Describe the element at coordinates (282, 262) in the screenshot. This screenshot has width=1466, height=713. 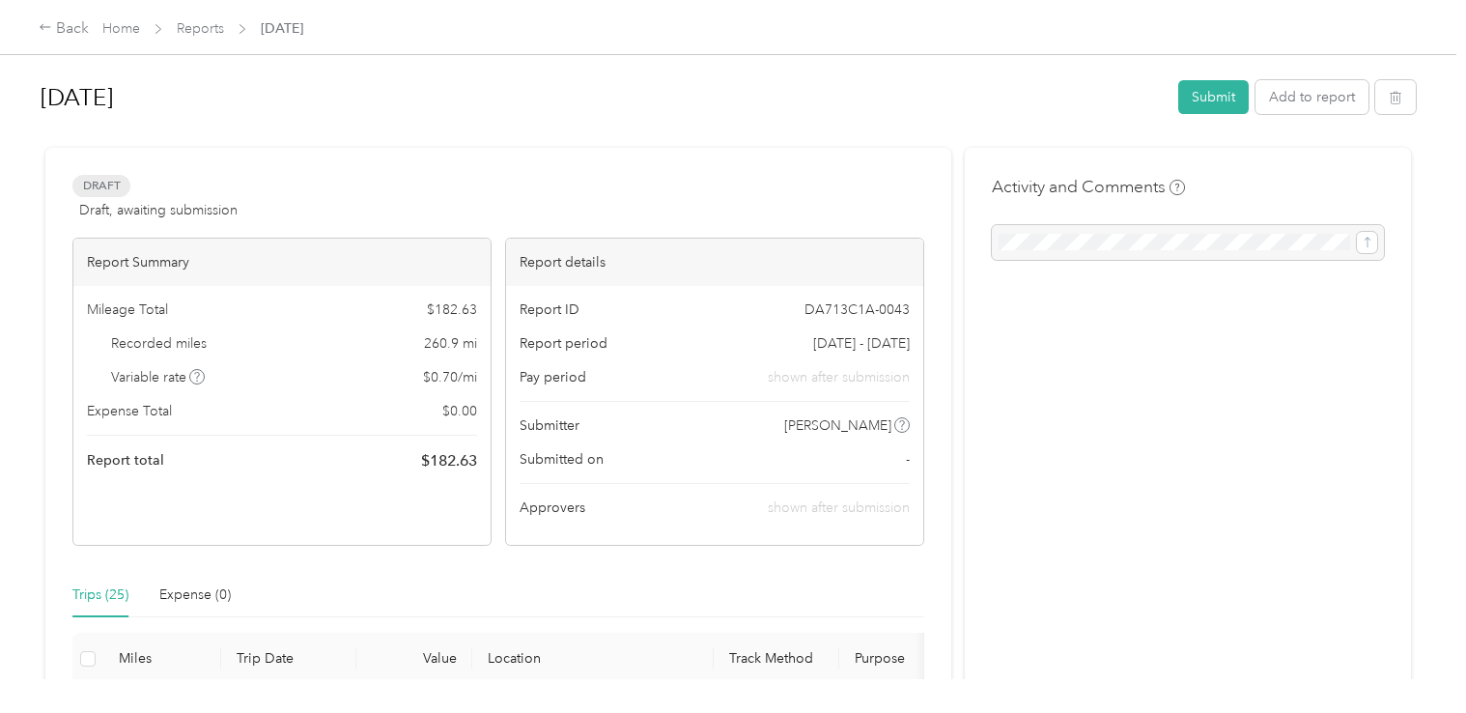
I see `div: Report Summary` at that location.